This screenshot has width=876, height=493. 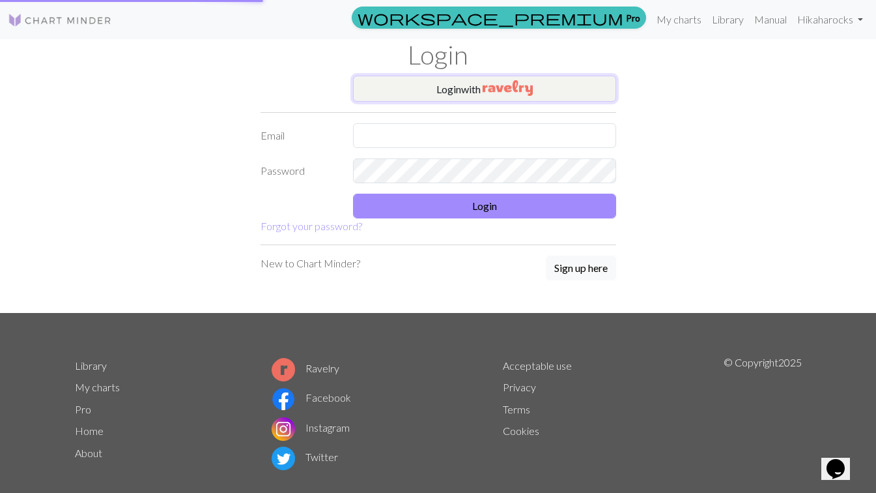 I want to click on a: Ravelry, so click(x=306, y=367).